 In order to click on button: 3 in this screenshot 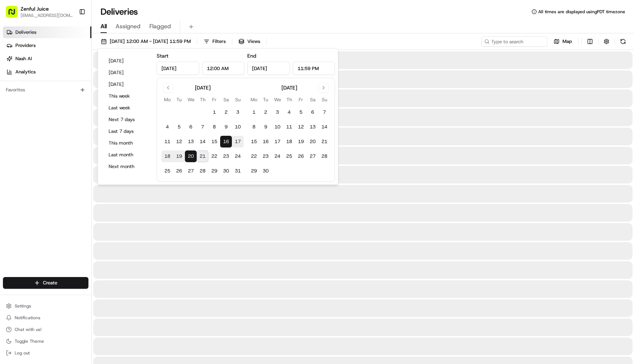, I will do `click(238, 112)`.